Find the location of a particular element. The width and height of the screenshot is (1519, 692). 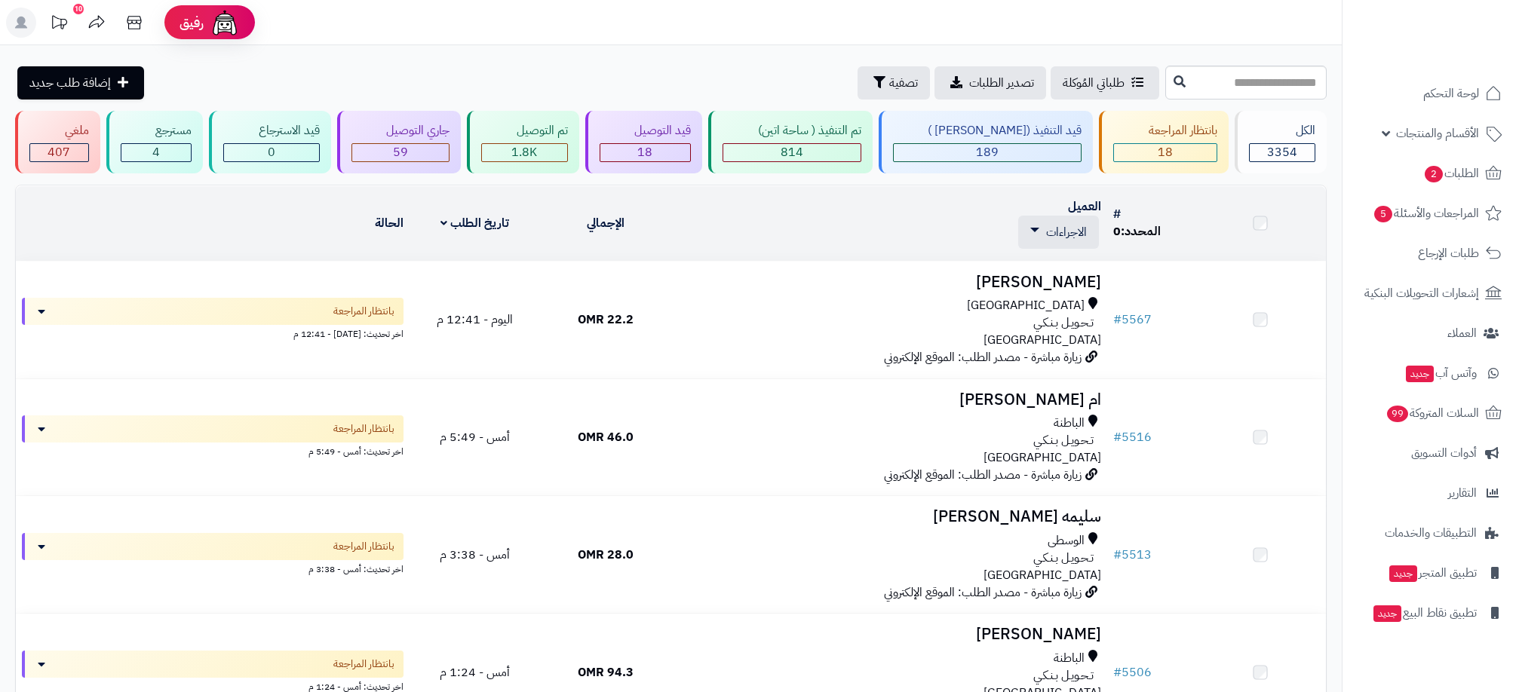

span: العملاء is located at coordinates (1462, 333).